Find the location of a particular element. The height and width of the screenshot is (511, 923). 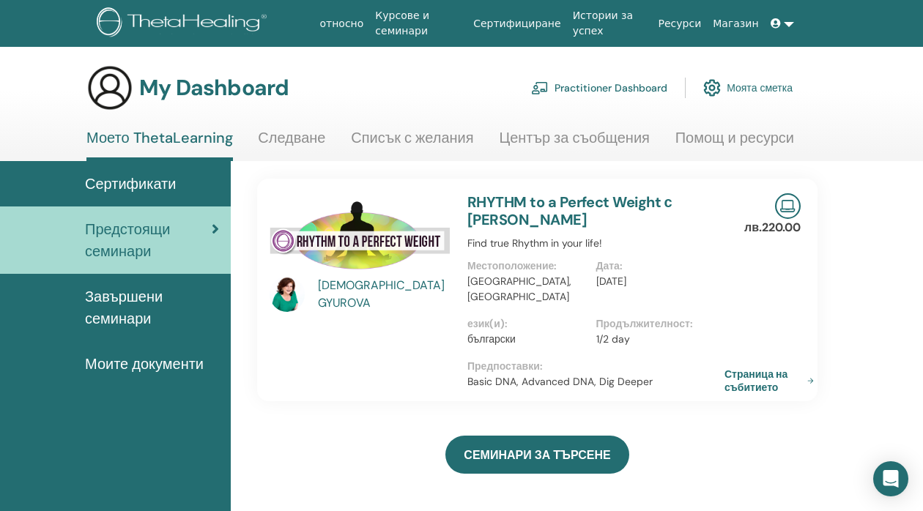

p: Предпоставки : is located at coordinates (595, 366).